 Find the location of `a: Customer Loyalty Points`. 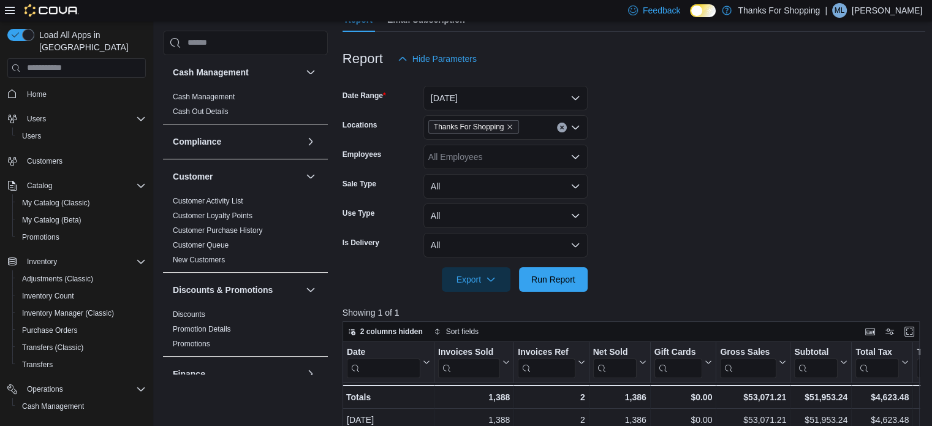

a: Customer Loyalty Points is located at coordinates (213, 216).